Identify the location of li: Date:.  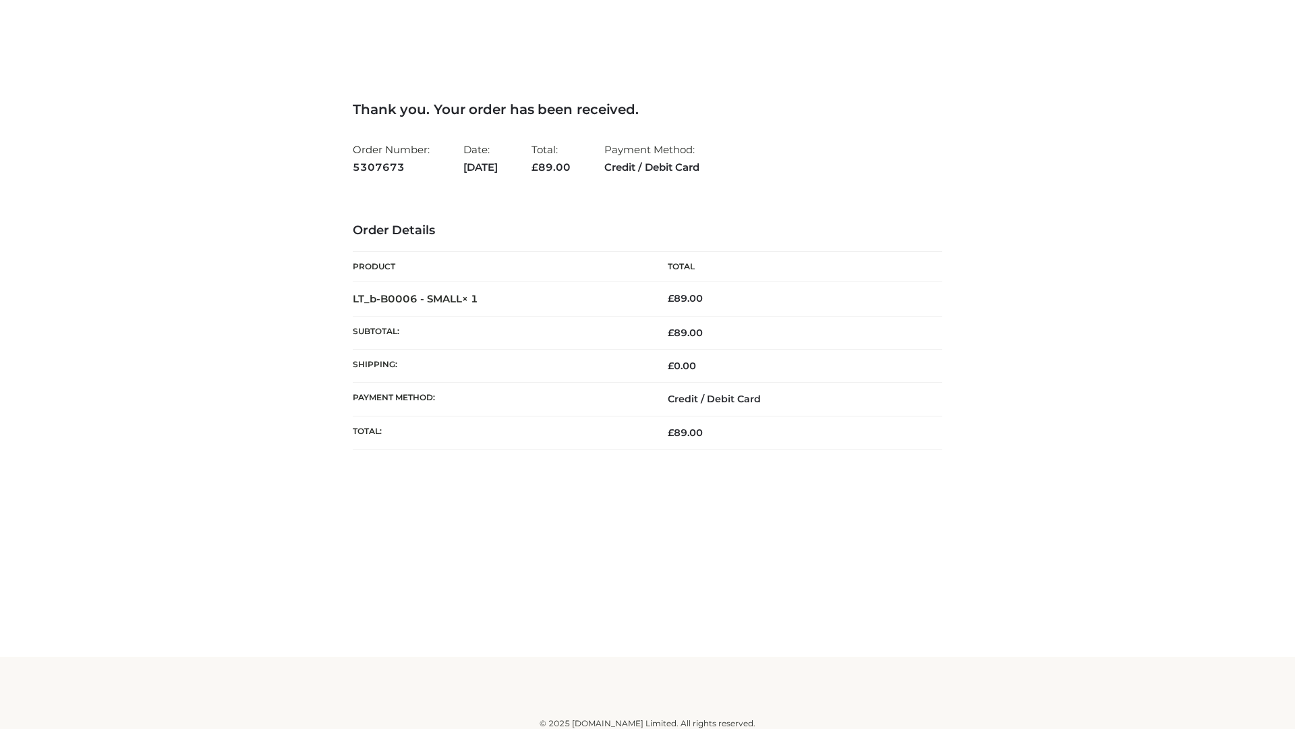
(480, 158).